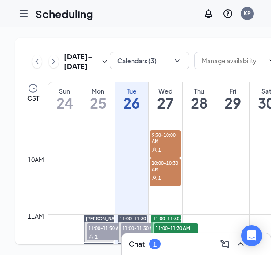 The width and height of the screenshot is (271, 255). I want to click on h3: Chat, so click(137, 244).